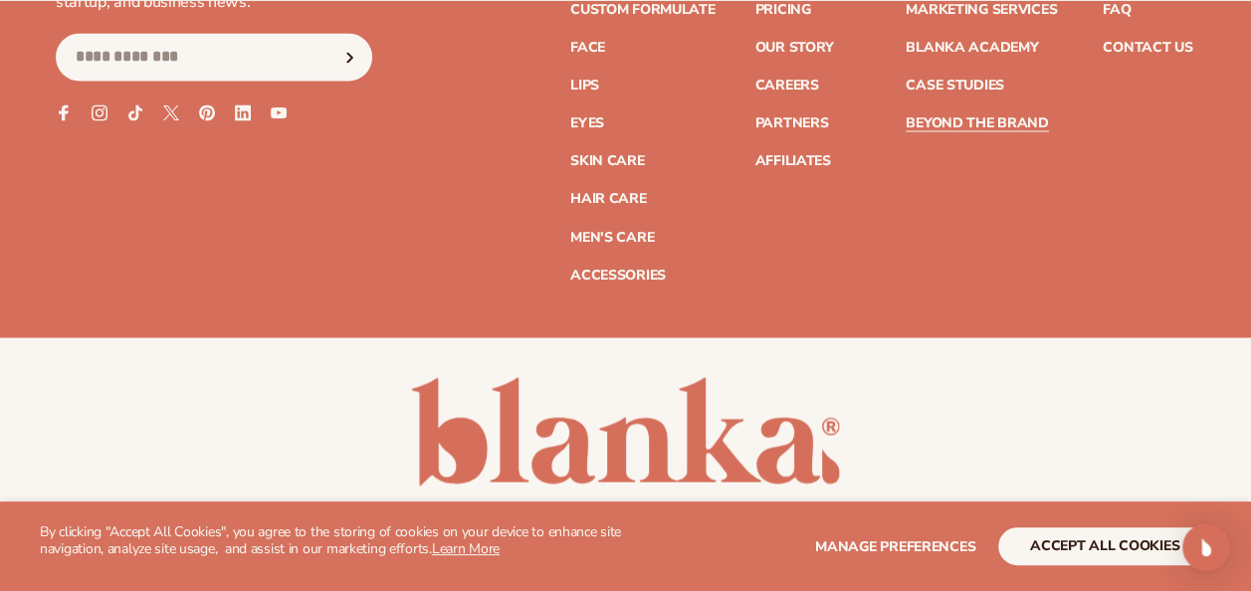  I want to click on a: Face, so click(587, 48).